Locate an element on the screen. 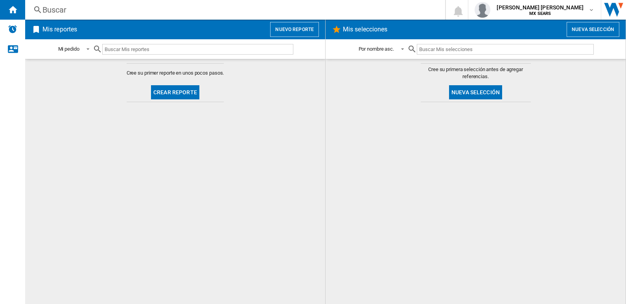 The image size is (626, 304). div: Por nombre asc. is located at coordinates (376, 49).